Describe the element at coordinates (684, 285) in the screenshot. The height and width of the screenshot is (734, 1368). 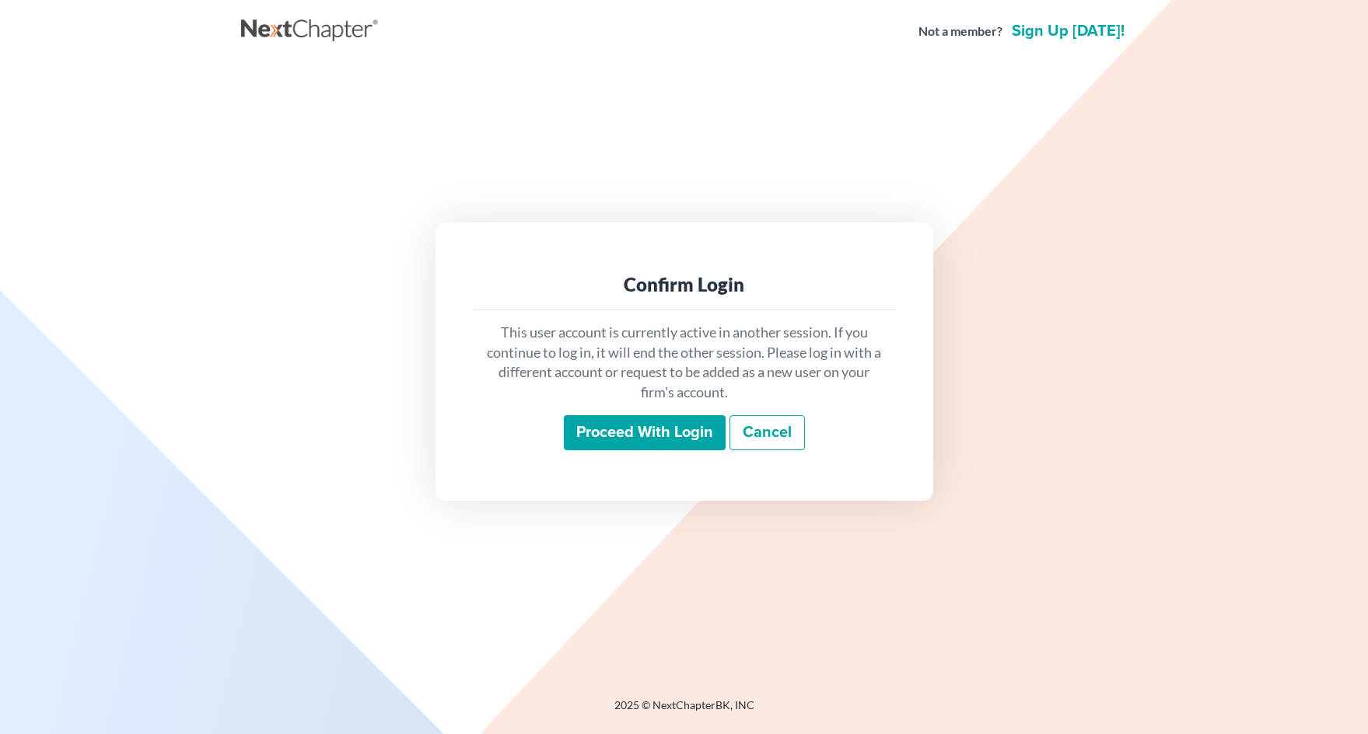
I see `div: Confirm Login` at that location.